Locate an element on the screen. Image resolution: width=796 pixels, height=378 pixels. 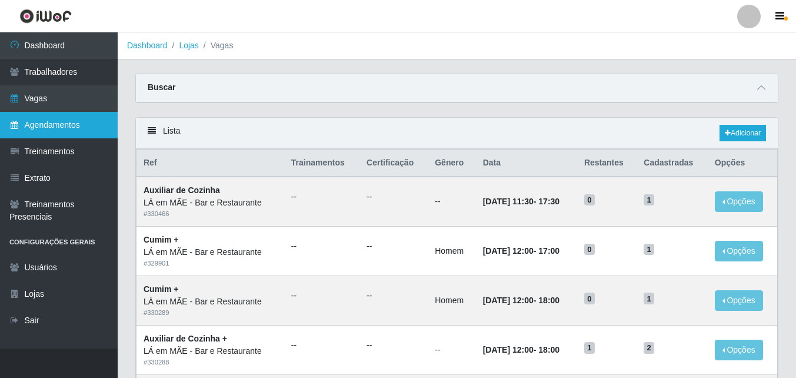
time: 17:30 is located at coordinates (549, 201).